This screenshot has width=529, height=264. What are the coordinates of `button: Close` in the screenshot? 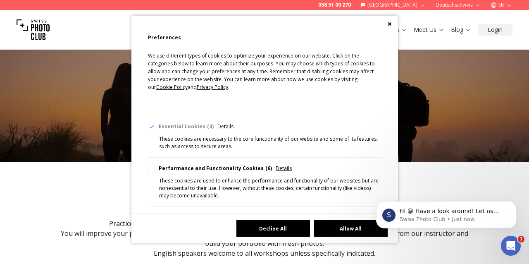 It's located at (390, 24).